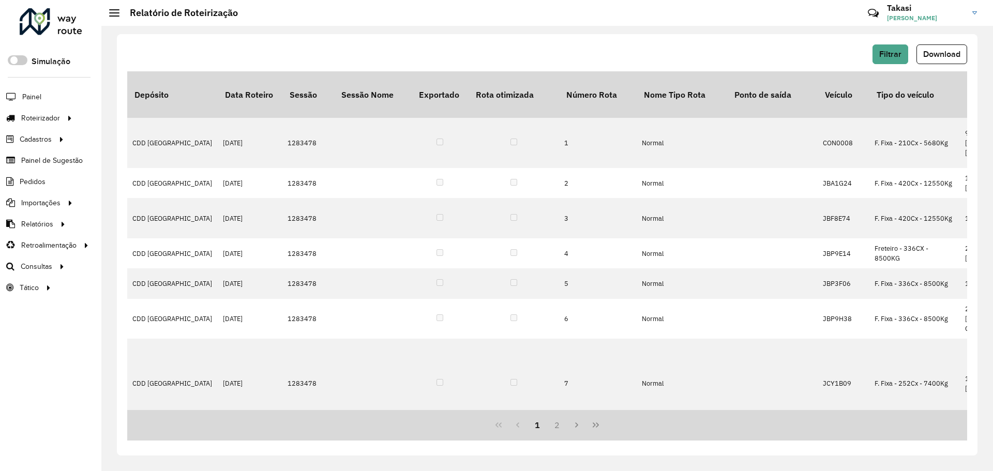 The height and width of the screenshot is (471, 993). What do you see at coordinates (915, 253) in the screenshot?
I see `td: Freteiro - 336CX - 8500KG` at bounding box center [915, 253].